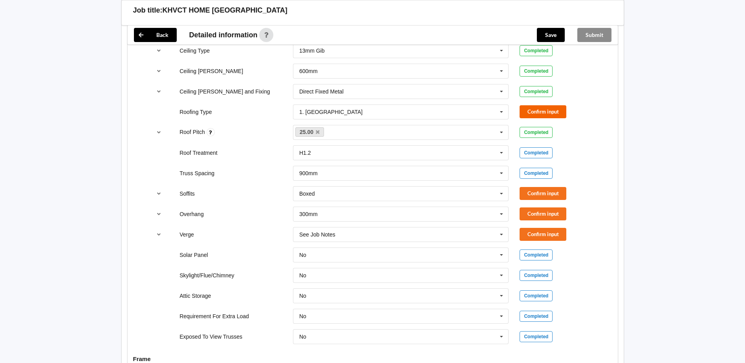 Image resolution: width=745 pixels, height=363 pixels. I want to click on button: Save, so click(550, 35).